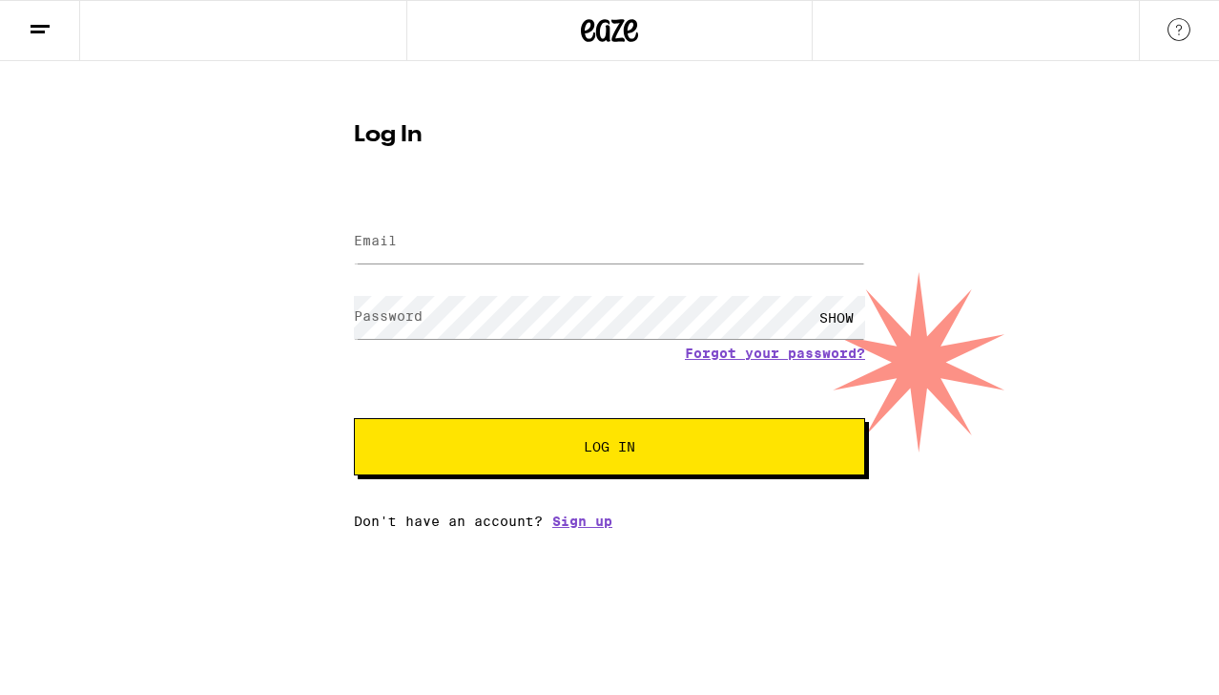 The image size is (1219, 695). Describe the element at coordinates (837, 317) in the screenshot. I see `div: SHOW` at that location.